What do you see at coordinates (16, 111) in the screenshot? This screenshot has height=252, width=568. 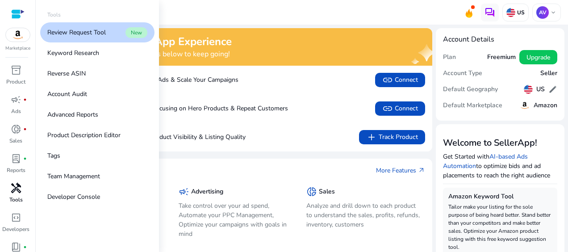 I see `p: Ads` at bounding box center [16, 111].